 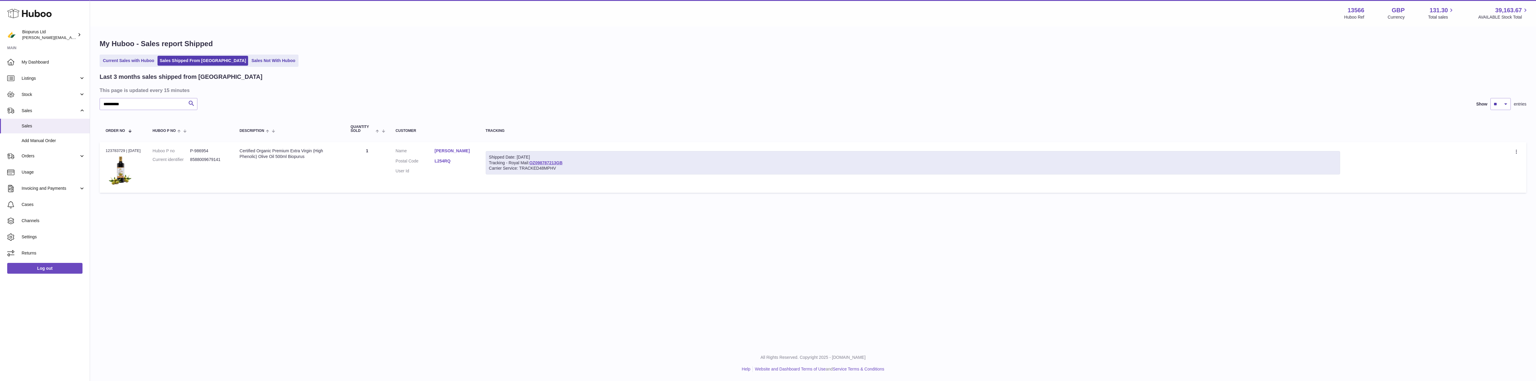 I want to click on span: Orders, so click(x=50, y=156).